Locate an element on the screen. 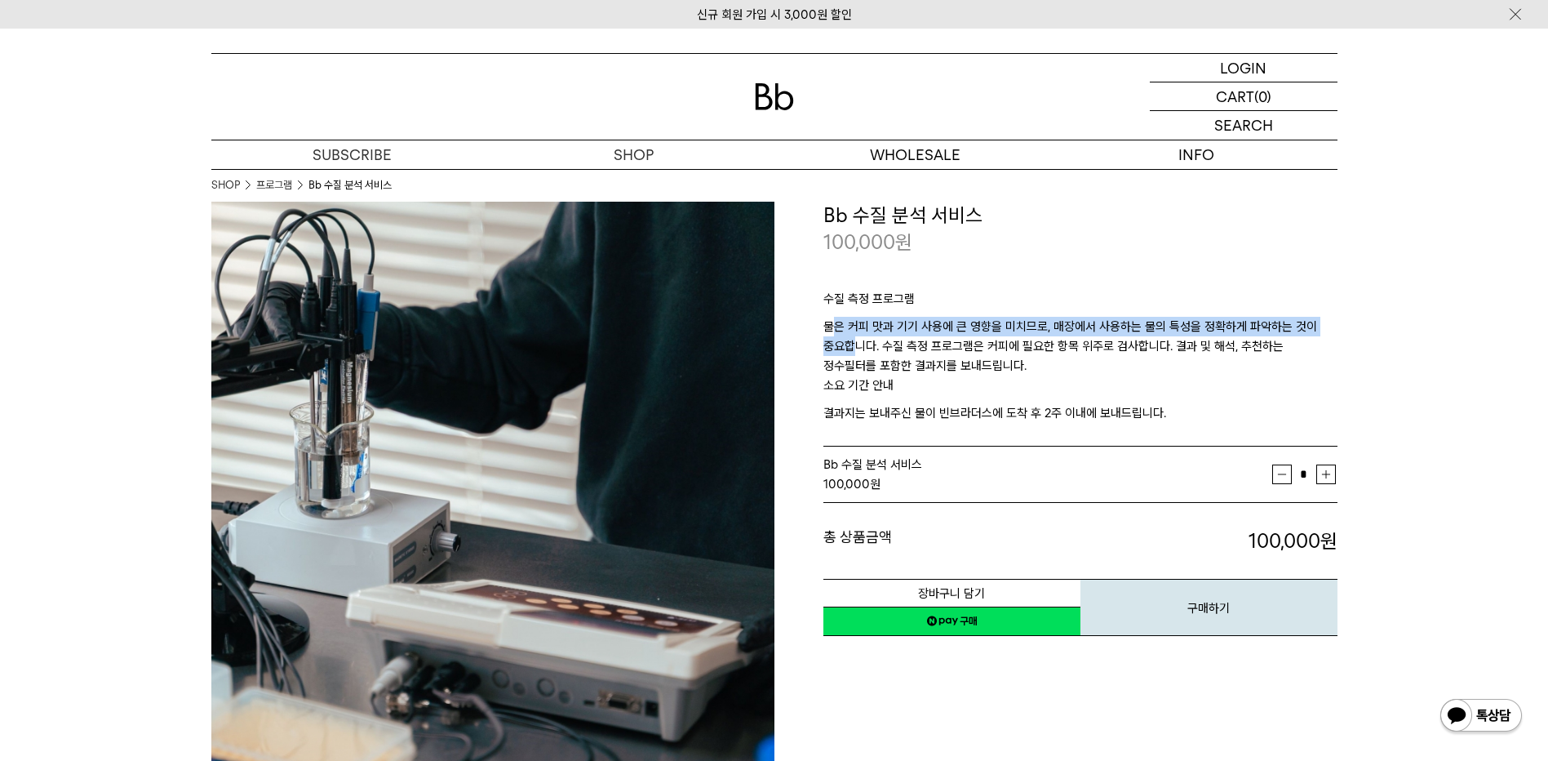 The image size is (1548, 761). li: Bb 수질 분석 서비스 is located at coordinates (350, 185).